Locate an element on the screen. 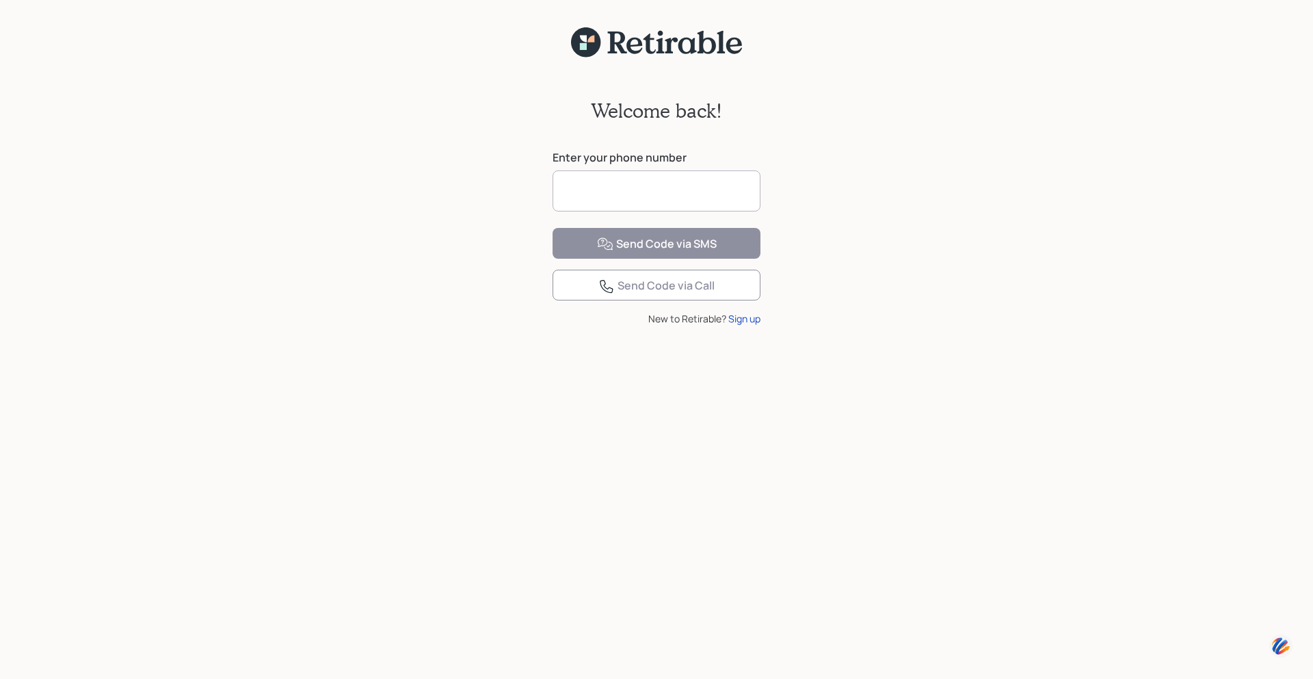  div: Send Code via SMS is located at coordinates (657, 244).